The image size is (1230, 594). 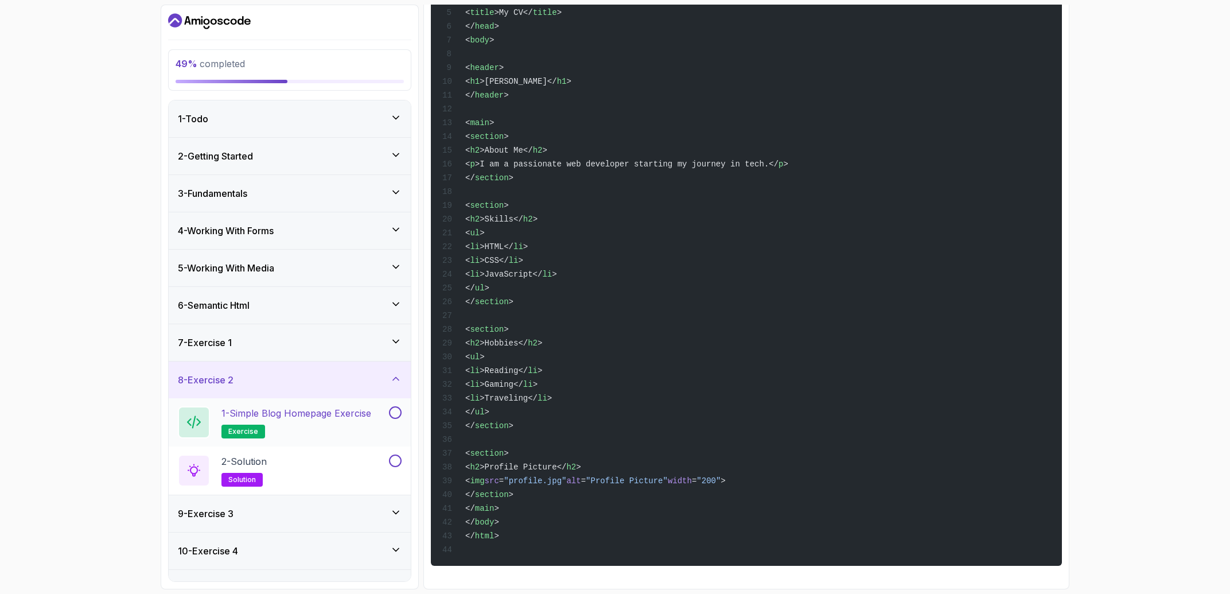 What do you see at coordinates (290, 342) in the screenshot?
I see `button: 7-Exercise 1` at bounding box center [290, 342].